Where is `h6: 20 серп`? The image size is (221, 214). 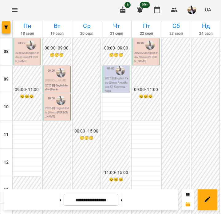
h6: 20 серп is located at coordinates (87, 33).